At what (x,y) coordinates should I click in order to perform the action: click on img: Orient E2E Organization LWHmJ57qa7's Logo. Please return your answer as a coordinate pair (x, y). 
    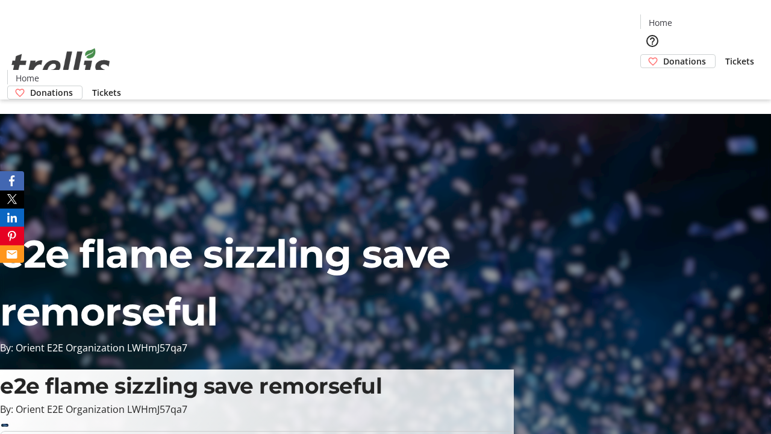
    Looking at the image, I should click on (61, 65).